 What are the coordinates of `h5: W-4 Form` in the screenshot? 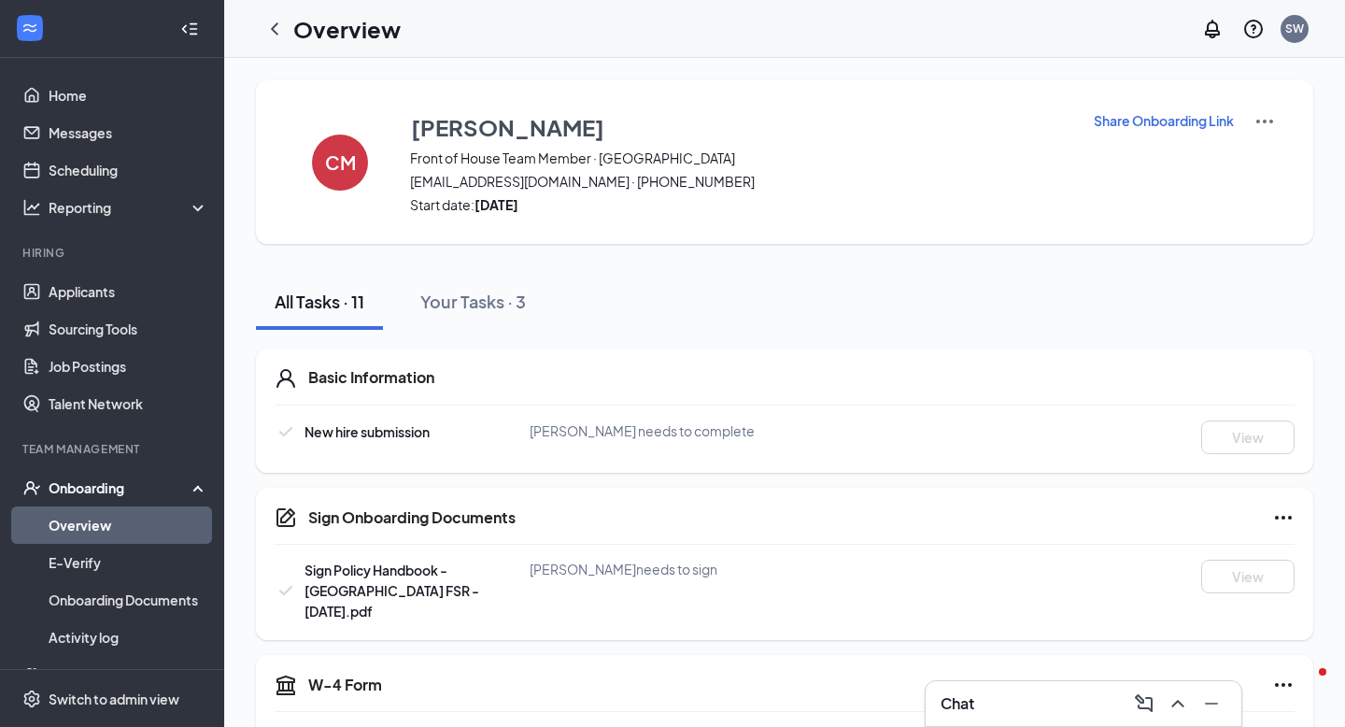 It's located at (345, 685).